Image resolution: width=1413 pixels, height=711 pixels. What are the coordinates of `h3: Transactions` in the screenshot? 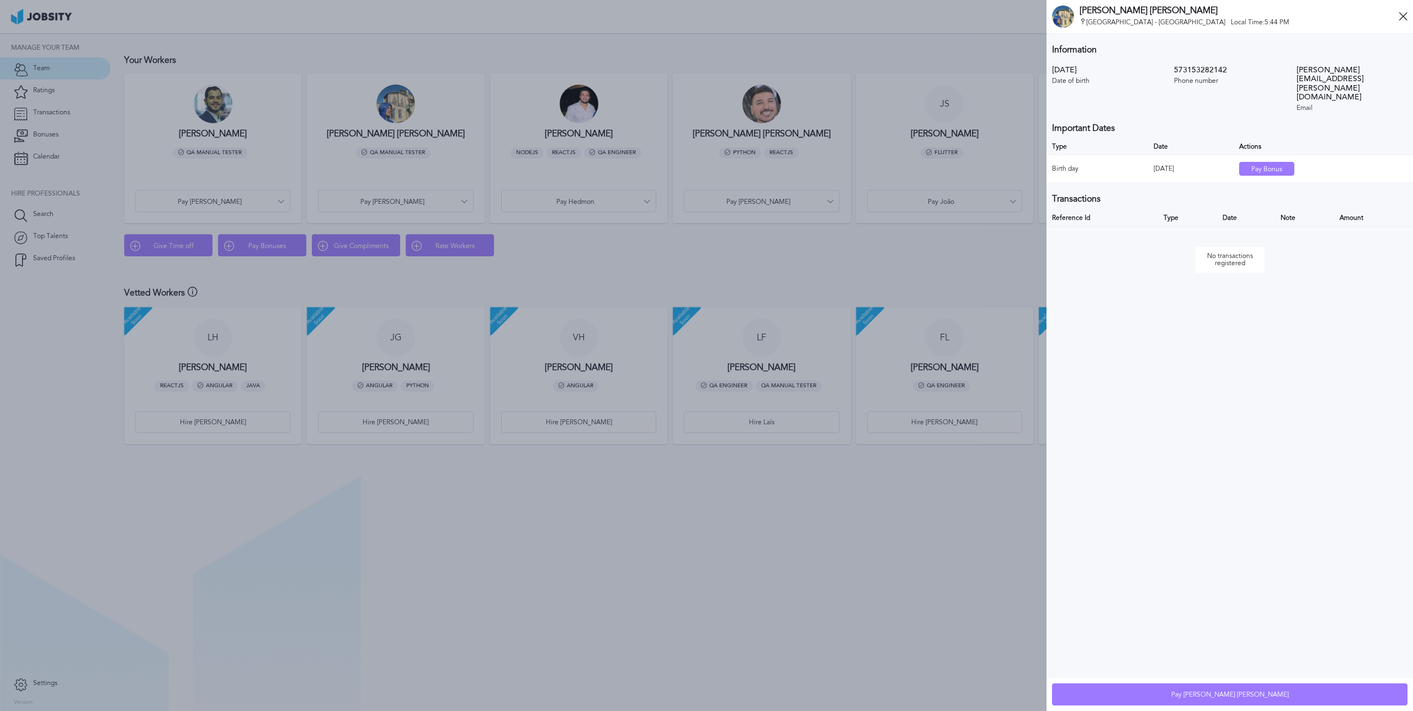 It's located at (1230, 199).